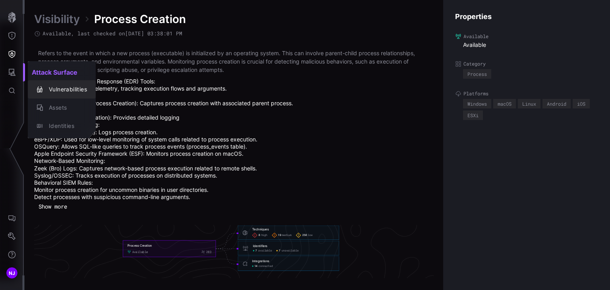  I want to click on h2: Attack Surface, so click(62, 72).